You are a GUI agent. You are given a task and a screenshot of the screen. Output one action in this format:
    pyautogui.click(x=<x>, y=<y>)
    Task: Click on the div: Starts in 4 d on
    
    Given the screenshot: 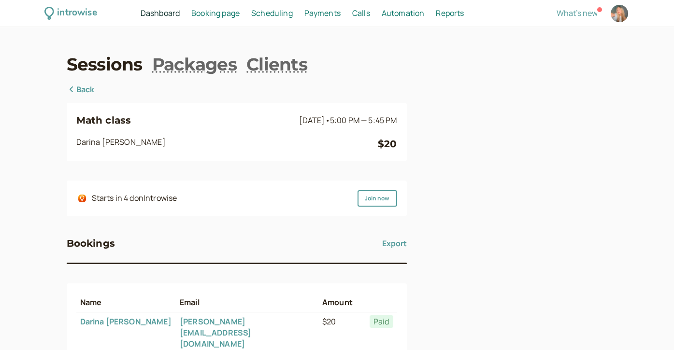 What is the action you would take?
    pyautogui.click(x=134, y=199)
    